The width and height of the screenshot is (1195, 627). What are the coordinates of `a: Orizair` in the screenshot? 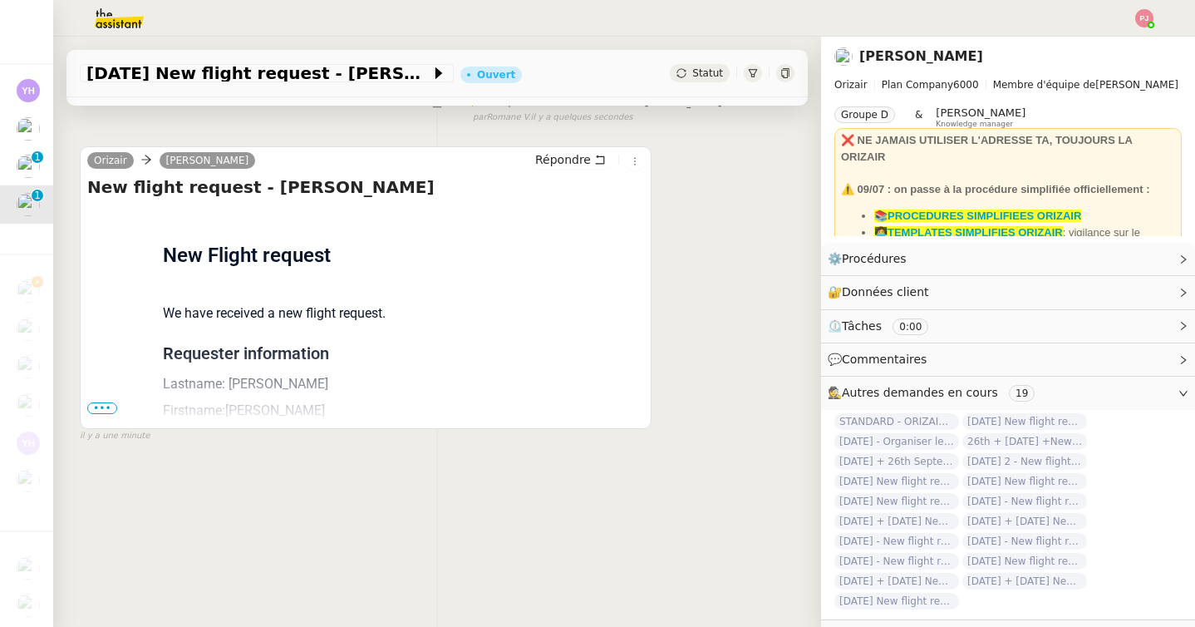 It's located at (111, 160).